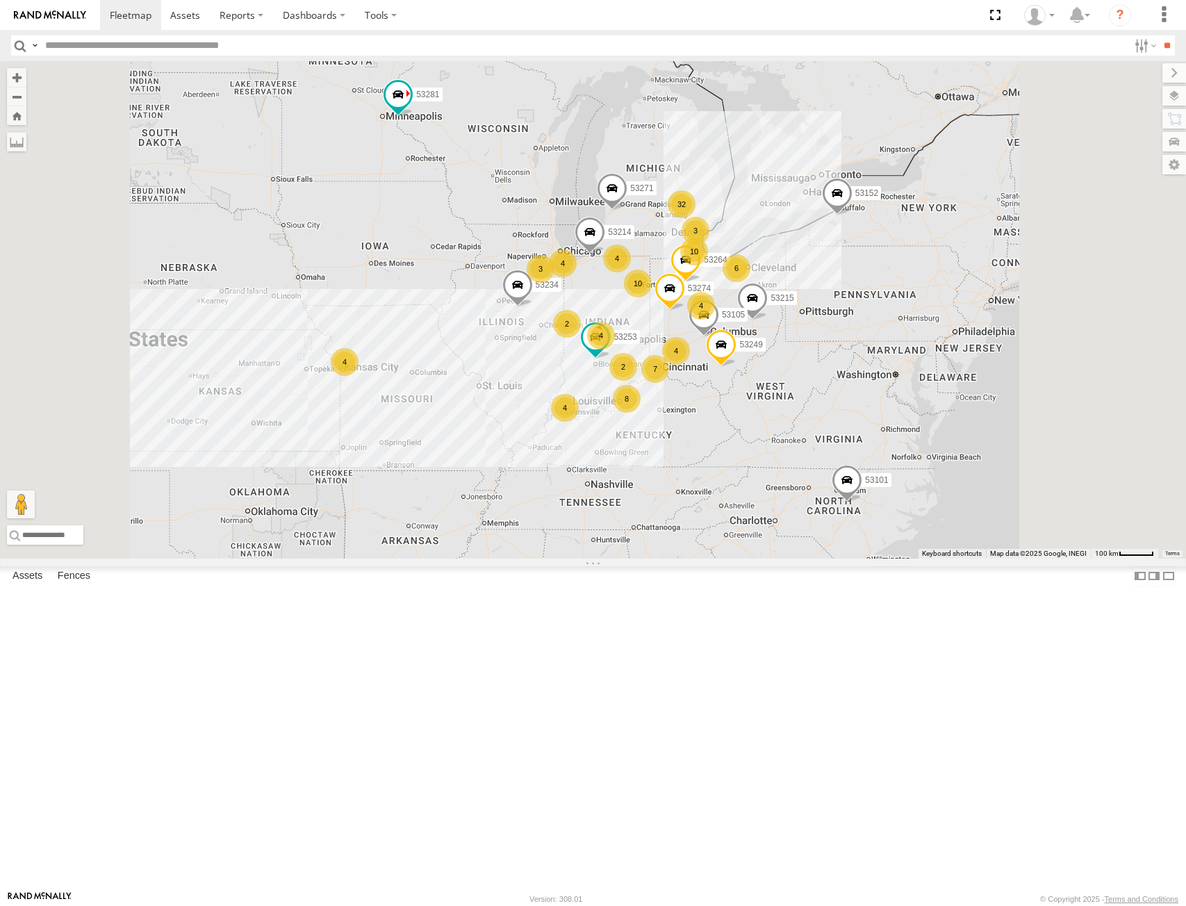 The image size is (1186, 906). I want to click on button: Zoom Home, so click(17, 115).